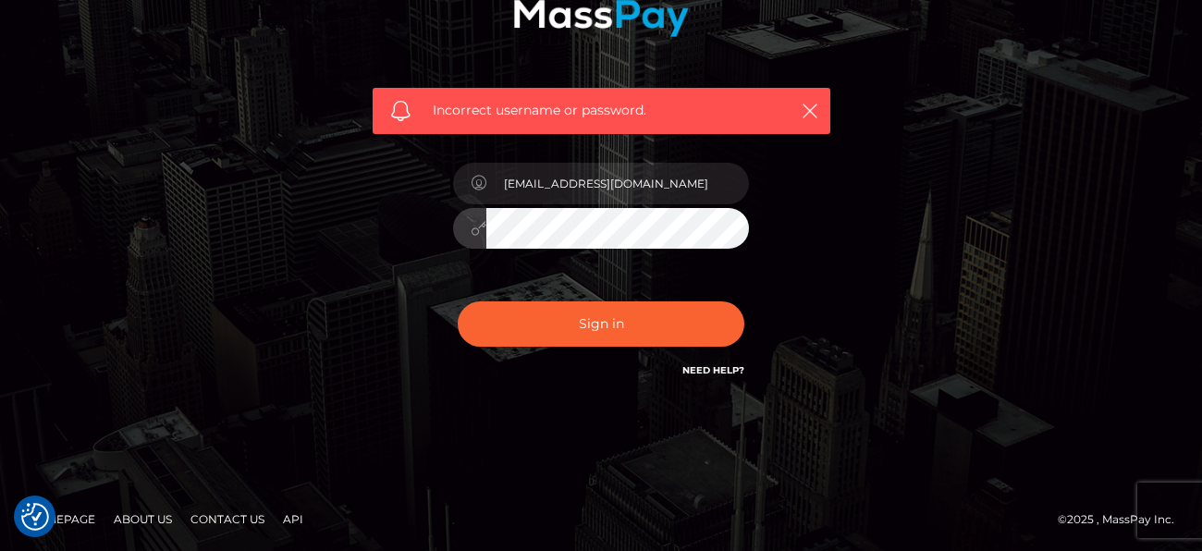  I want to click on button: Sign in, so click(601, 324).